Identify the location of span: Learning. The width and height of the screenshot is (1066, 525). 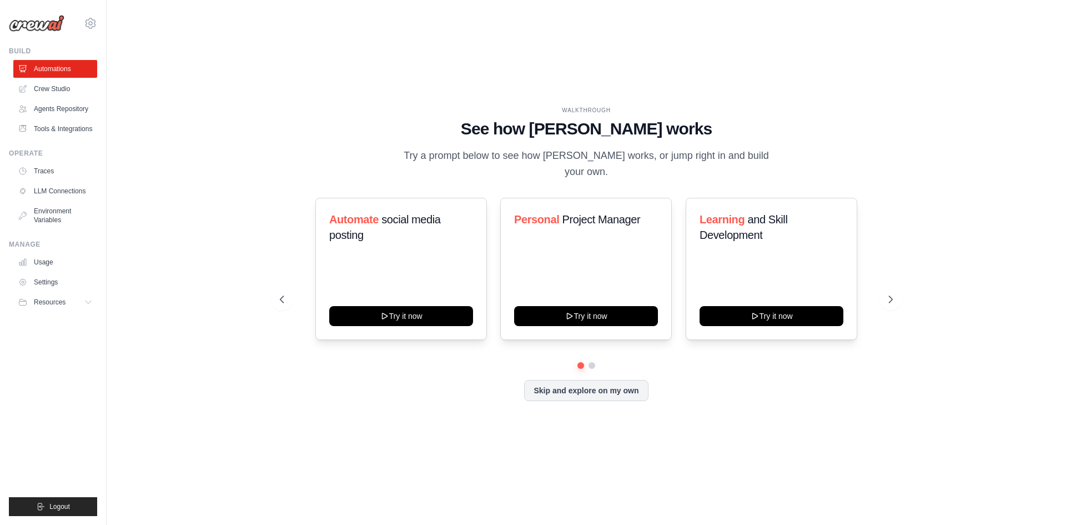
(722, 219).